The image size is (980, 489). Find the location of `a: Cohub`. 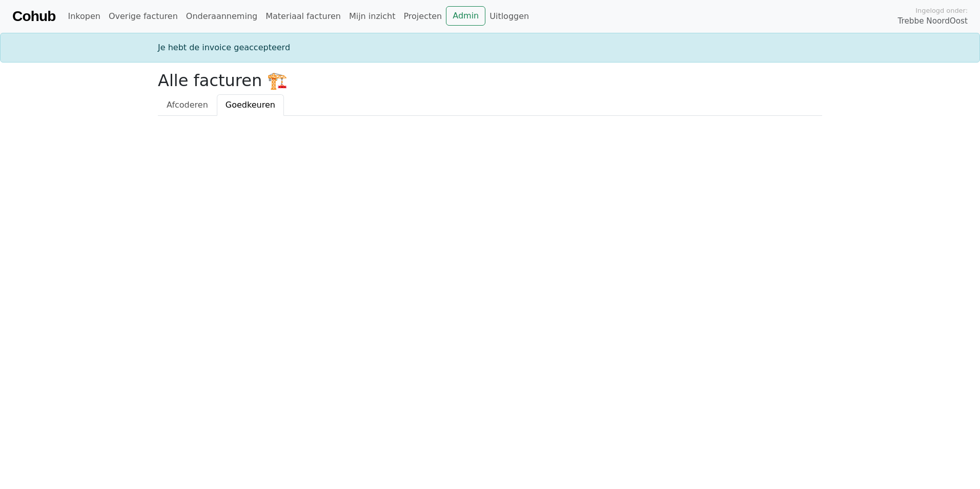

a: Cohub is located at coordinates (34, 16).